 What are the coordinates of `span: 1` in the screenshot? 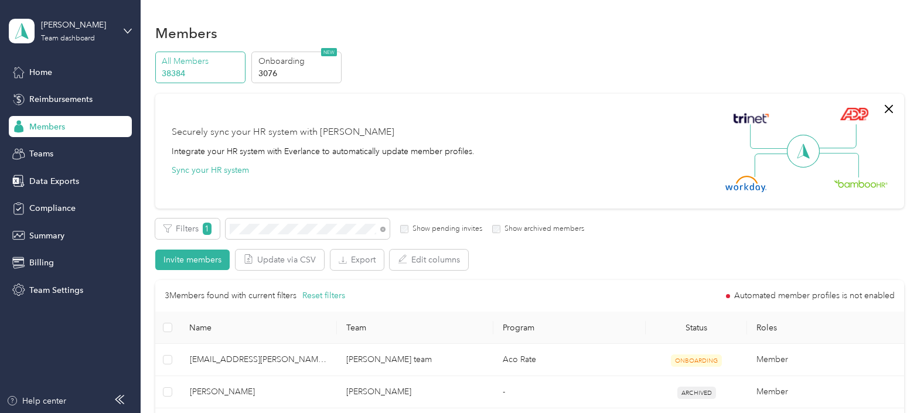 It's located at (207, 228).